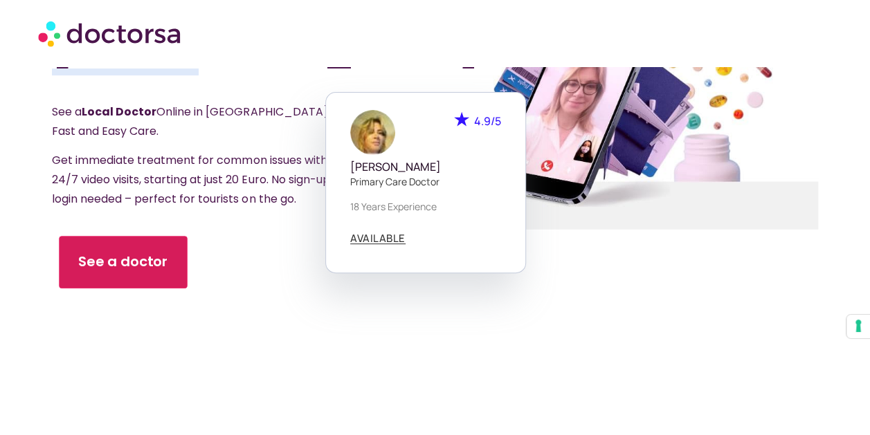 The image size is (870, 435). I want to click on span: Get immediate treatment for common issues with 24/7 video visits, starting at just 20 Euro. No si..., so click(198, 179).